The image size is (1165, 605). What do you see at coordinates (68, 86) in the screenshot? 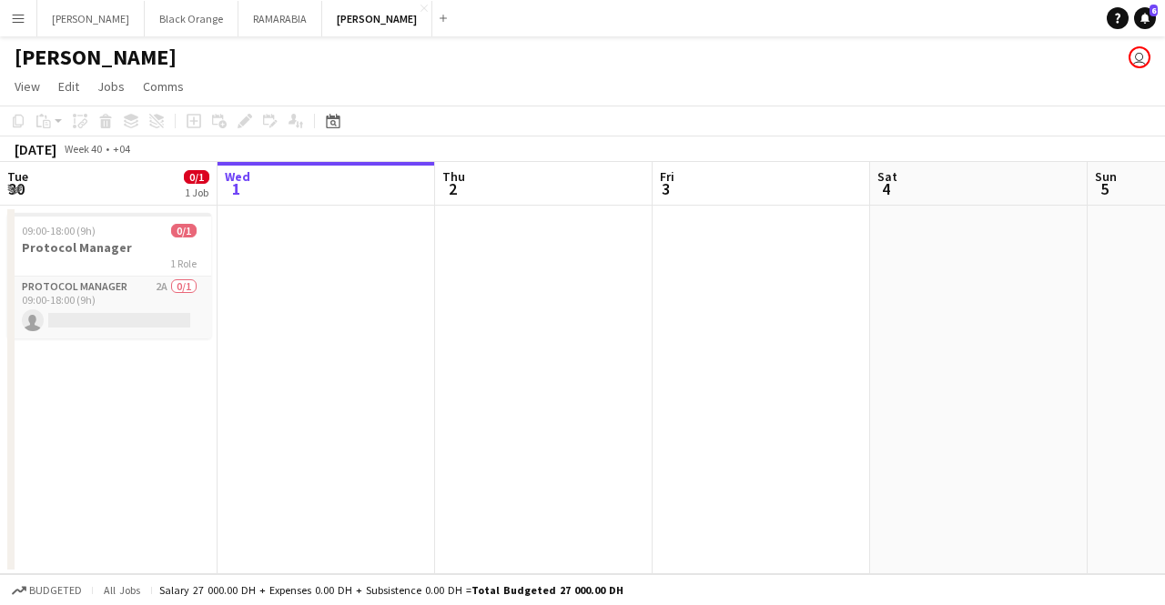
I see `a: Edit` at bounding box center [68, 86].